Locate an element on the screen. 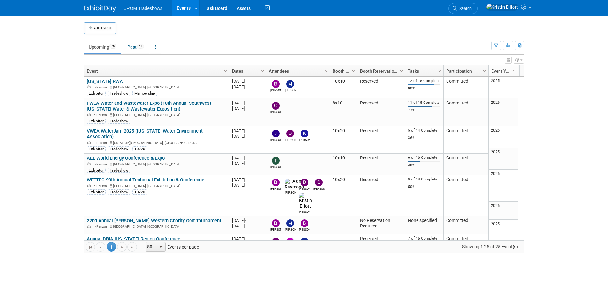 This screenshot has width=608, height=291. div: Daniel Austria is located at coordinates (319, 188).